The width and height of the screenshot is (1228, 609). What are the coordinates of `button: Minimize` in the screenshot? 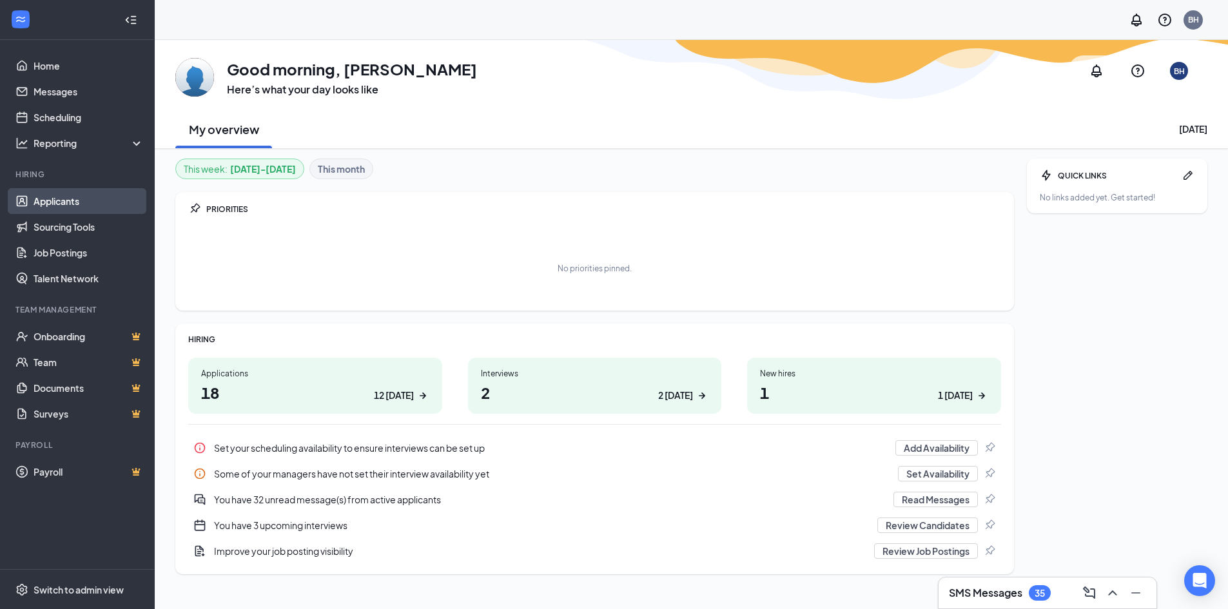 It's located at (1136, 593).